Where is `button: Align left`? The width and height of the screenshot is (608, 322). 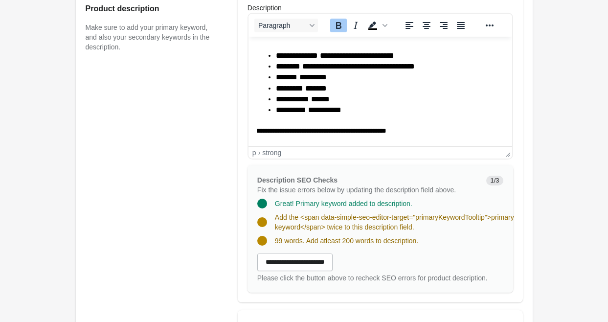 button: Align left is located at coordinates (409, 25).